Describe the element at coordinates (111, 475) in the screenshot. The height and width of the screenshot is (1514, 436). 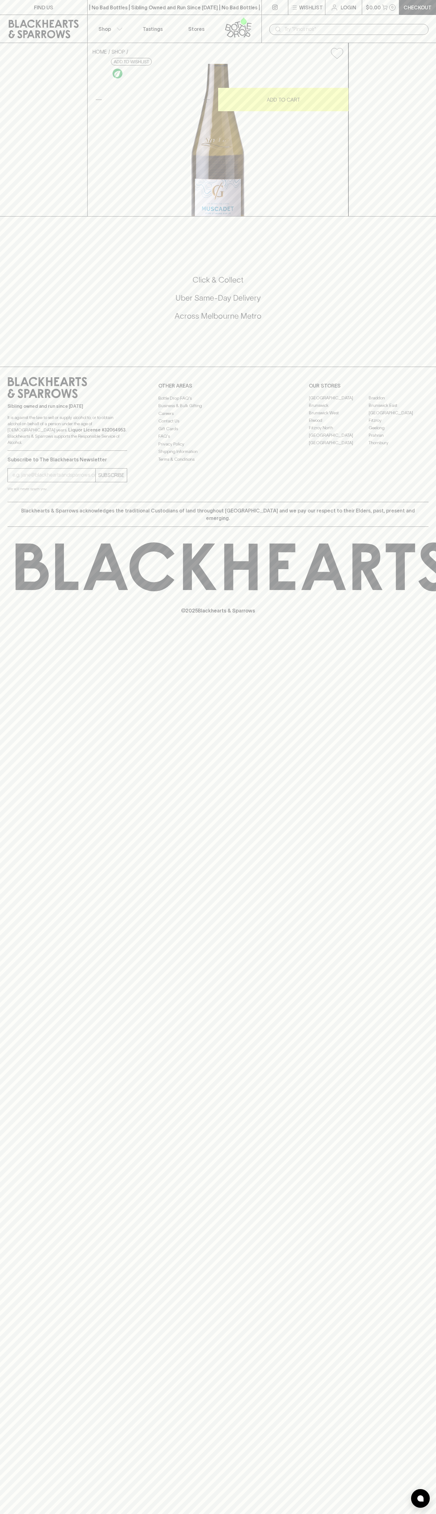
I see `button: SUBSCRIBE` at that location.